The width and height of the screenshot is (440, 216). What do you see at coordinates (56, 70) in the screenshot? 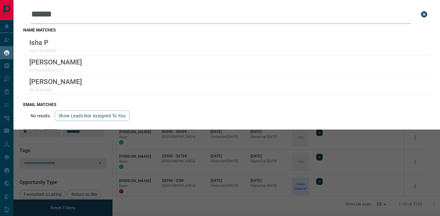
I see `p: dishapadaliyxx@x` at bounding box center [56, 70].